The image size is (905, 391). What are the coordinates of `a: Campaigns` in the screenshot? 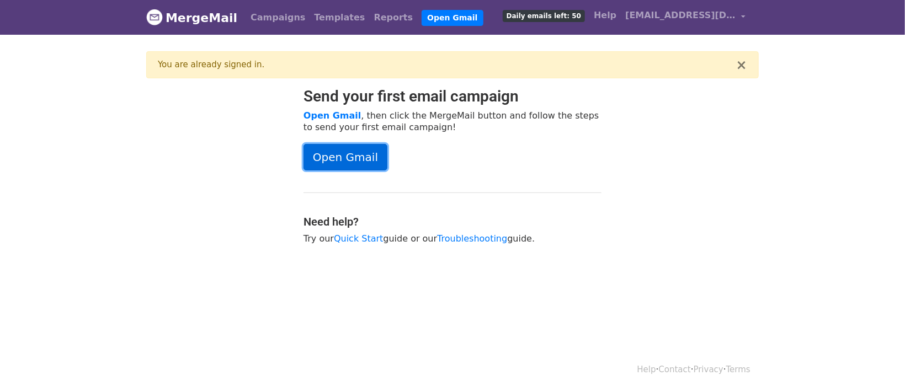 It's located at (278, 18).